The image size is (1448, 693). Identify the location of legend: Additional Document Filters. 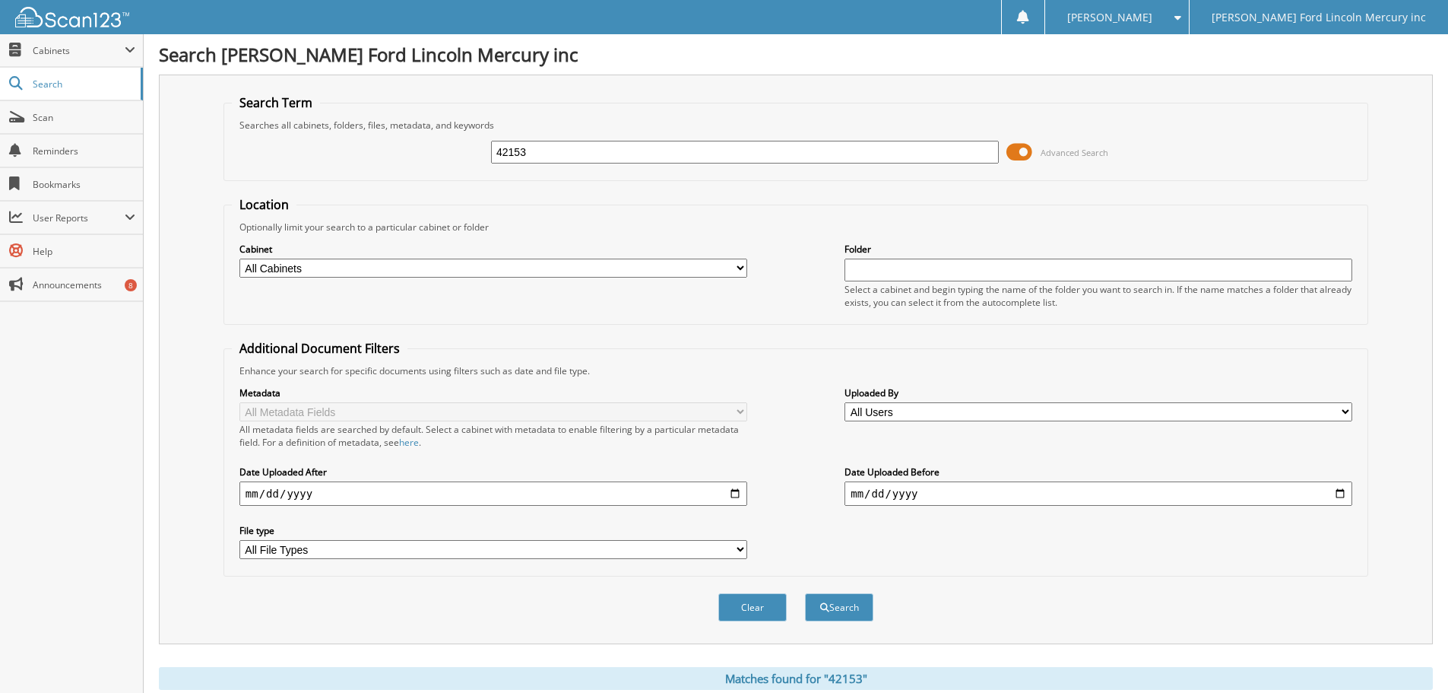
(319, 348).